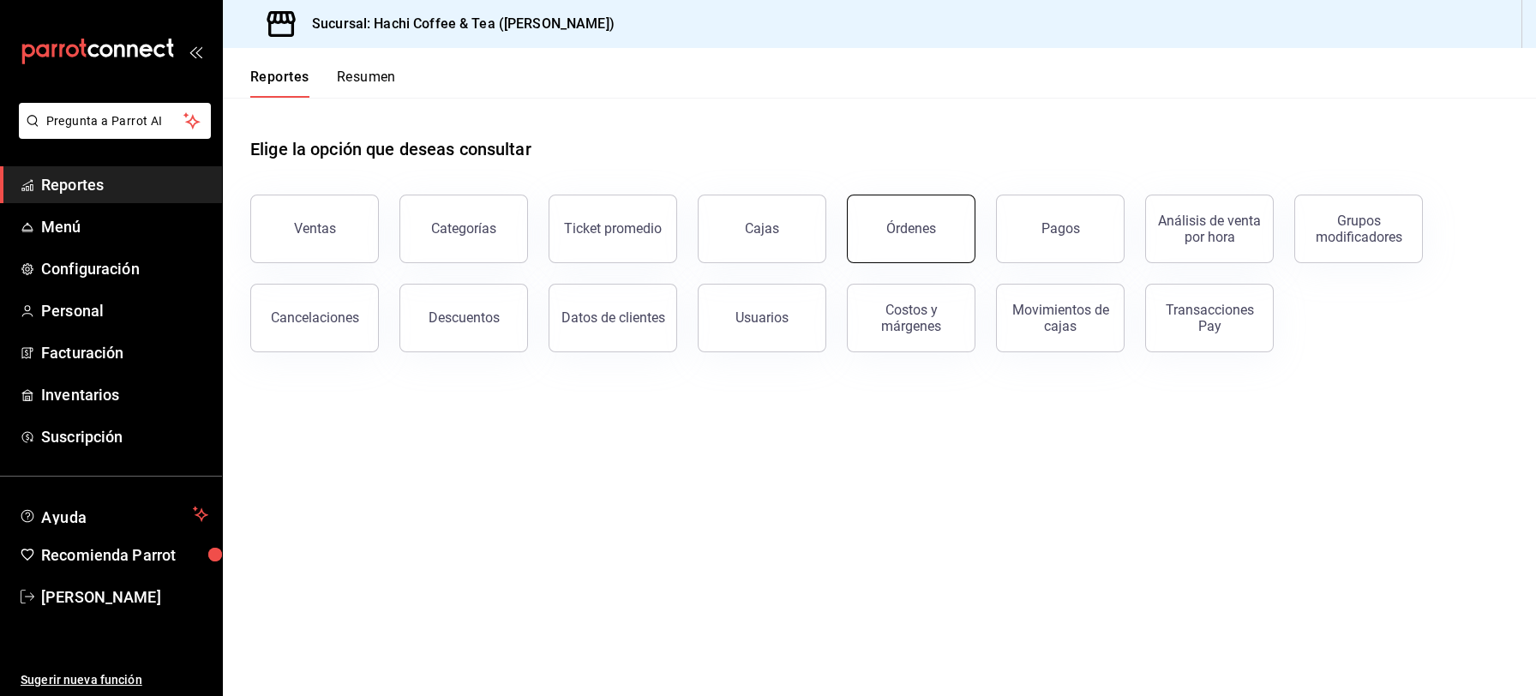 The height and width of the screenshot is (696, 1536). I want to click on button: Resumen, so click(366, 83).